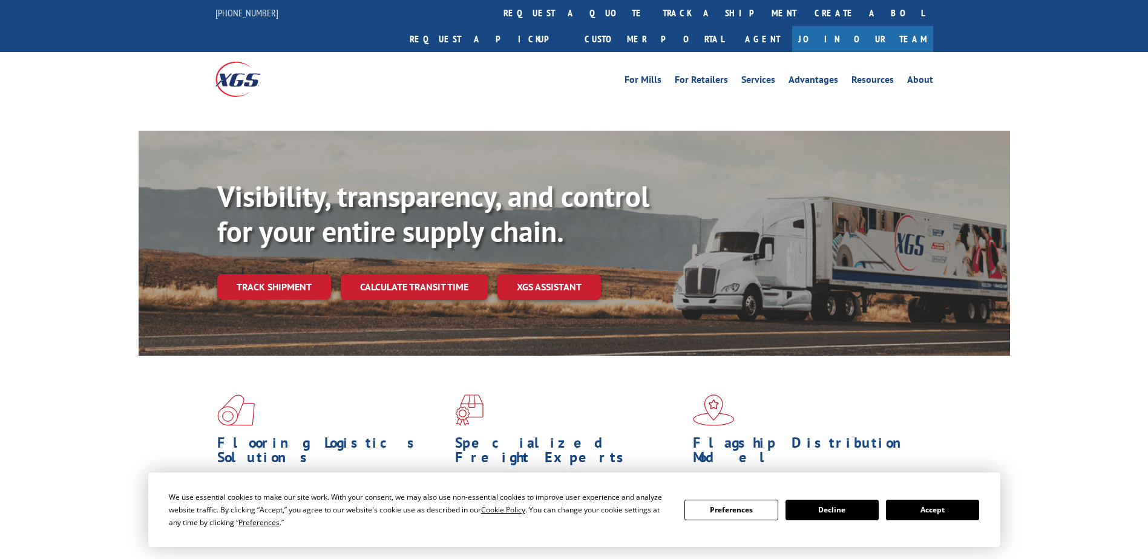 The image size is (1148, 559). Describe the element at coordinates (731, 510) in the screenshot. I see `button: Preferences` at that location.